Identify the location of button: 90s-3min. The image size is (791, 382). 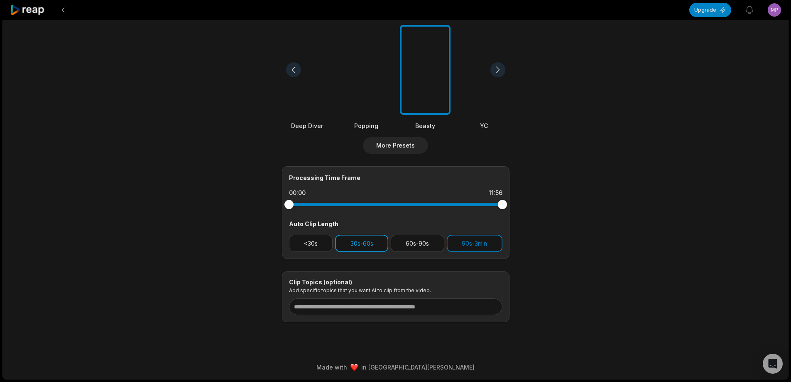
(475, 243).